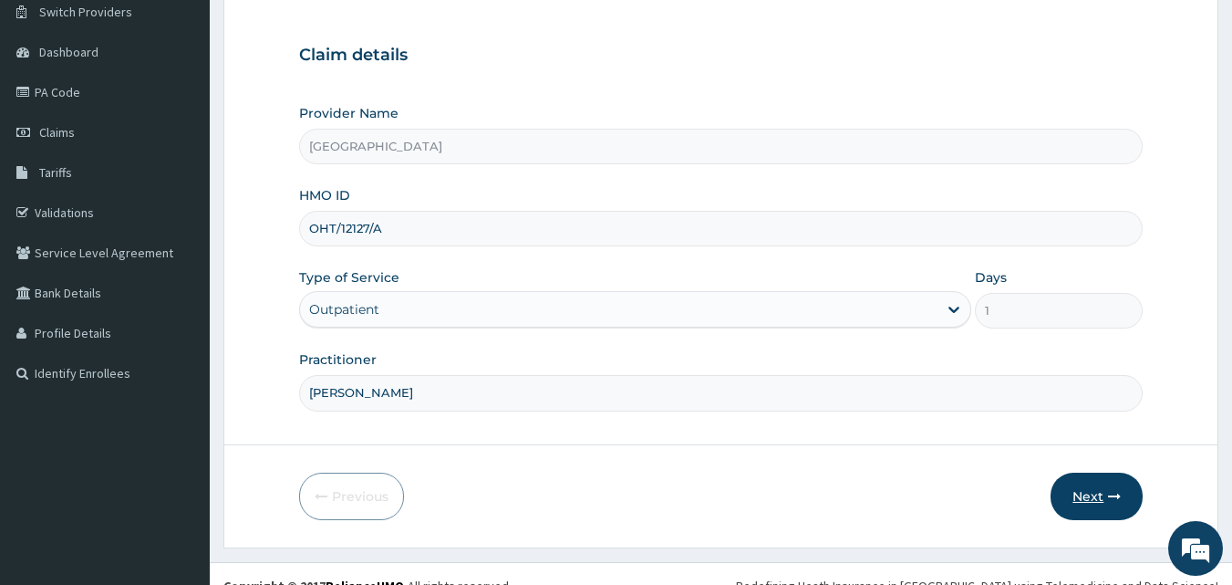 The image size is (1232, 585). Describe the element at coordinates (991, 277) in the screenshot. I see `label: Days` at that location.